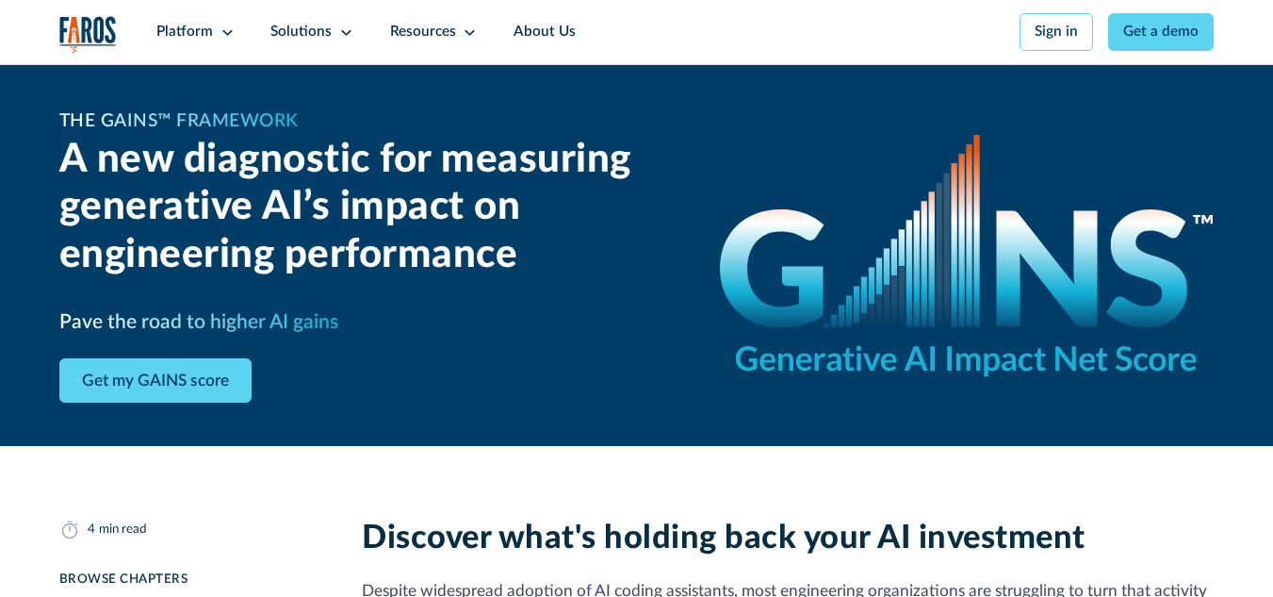 The image size is (1273, 597). Describe the element at coordinates (185, 32) in the screenshot. I see `div: Platform` at that location.